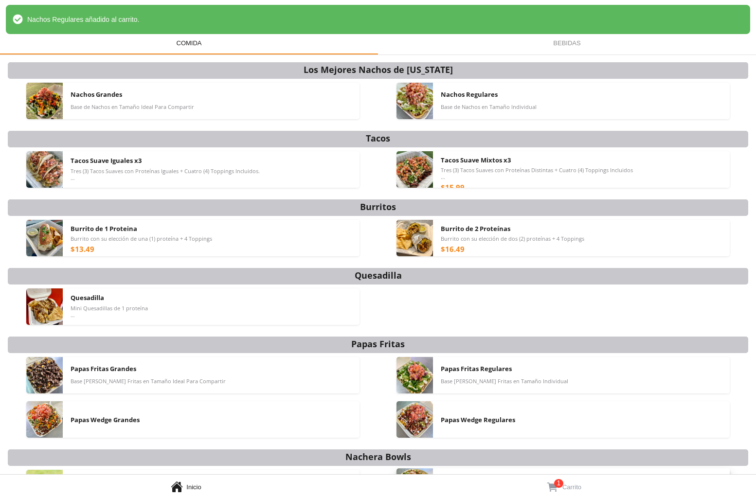  What do you see at coordinates (109, 312) in the screenshot?
I see `span: Mini Quesadillas de 1 proteína Toppings Salen Aparte` at bounding box center [109, 312].